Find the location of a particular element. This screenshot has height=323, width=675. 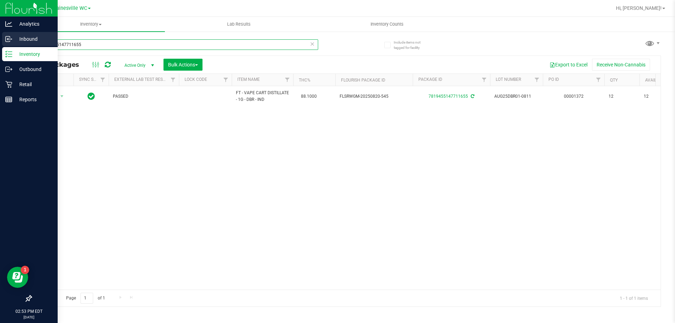

p: Retail is located at coordinates (33, 84).